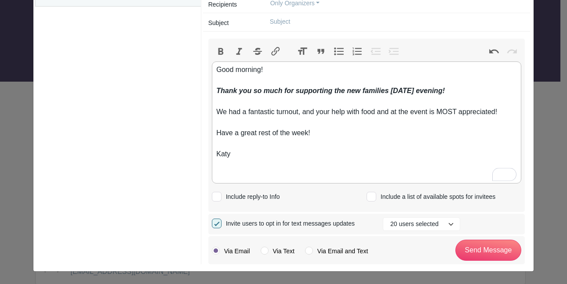 Image resolution: width=567 pixels, height=284 pixels. Describe the element at coordinates (277, 251) in the screenshot. I see `label: Via Text` at that location.